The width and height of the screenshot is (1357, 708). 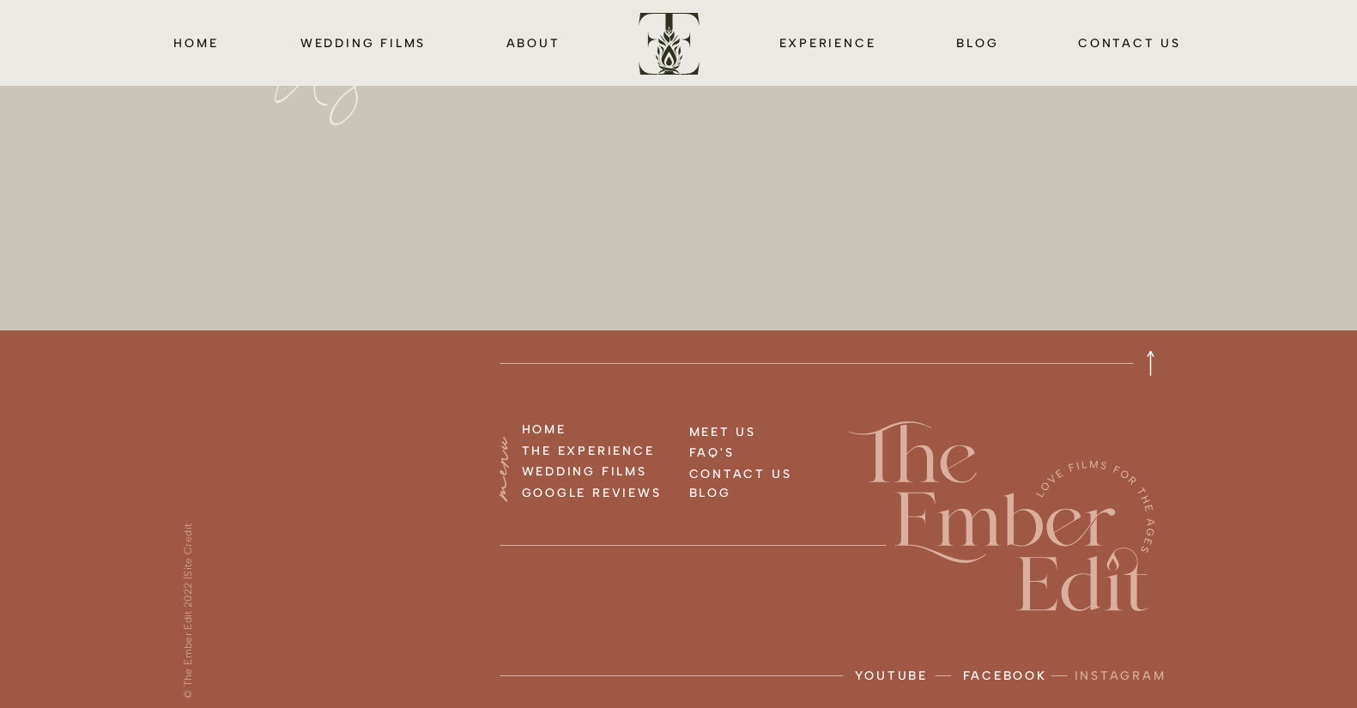 I want to click on nav: wedding films, so click(x=363, y=42).